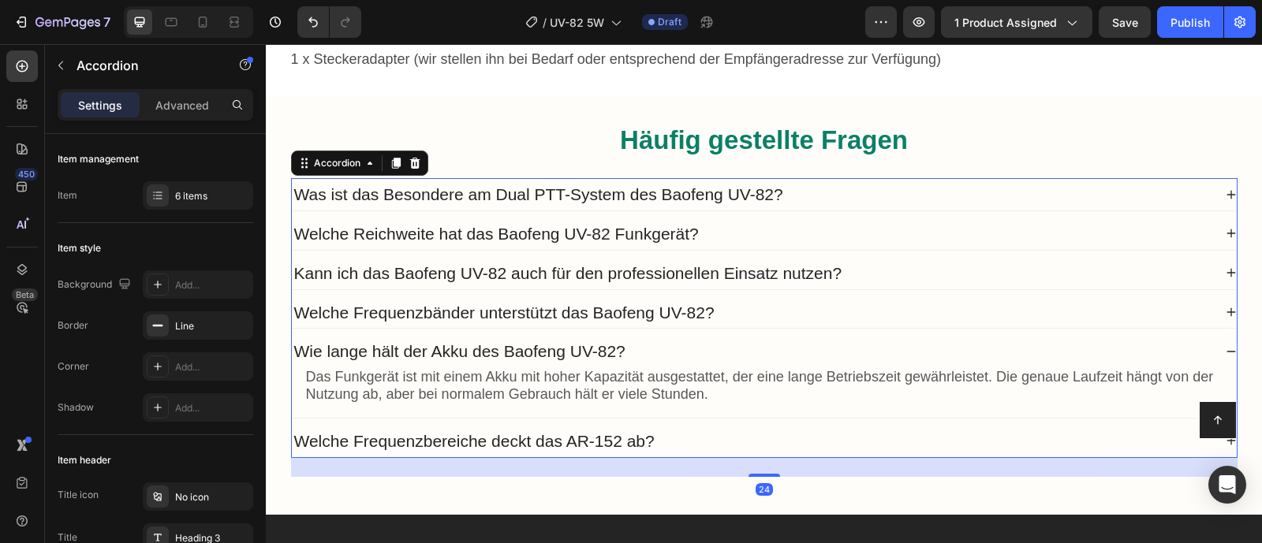 The width and height of the screenshot is (1262, 543). What do you see at coordinates (98, 159) in the screenshot?
I see `div: Item management` at bounding box center [98, 159].